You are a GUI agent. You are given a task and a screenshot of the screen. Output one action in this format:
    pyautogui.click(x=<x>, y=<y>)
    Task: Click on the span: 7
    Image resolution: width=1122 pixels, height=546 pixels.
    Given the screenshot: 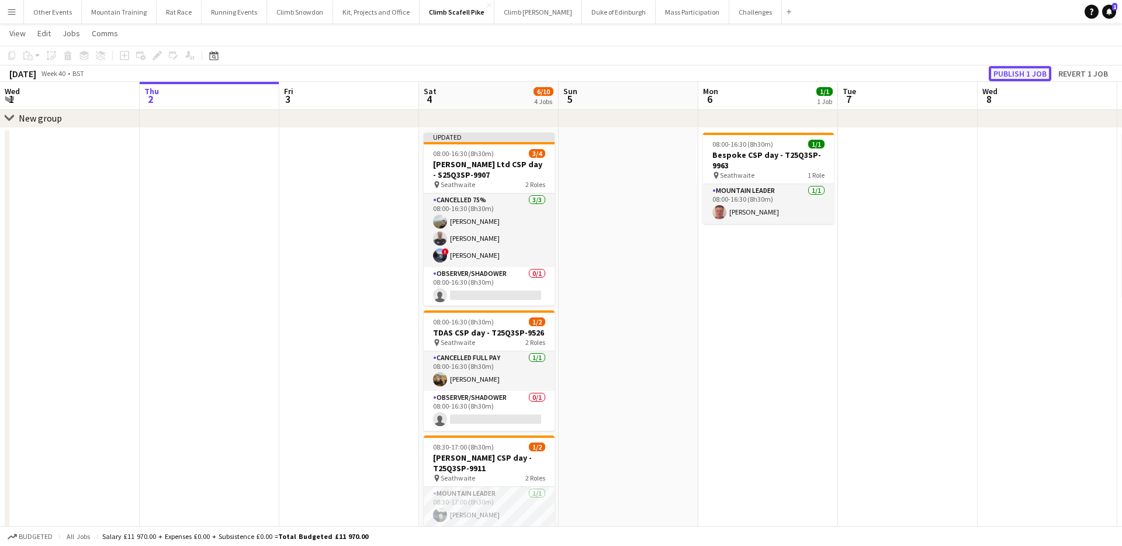 What is the action you would take?
    pyautogui.click(x=849, y=99)
    